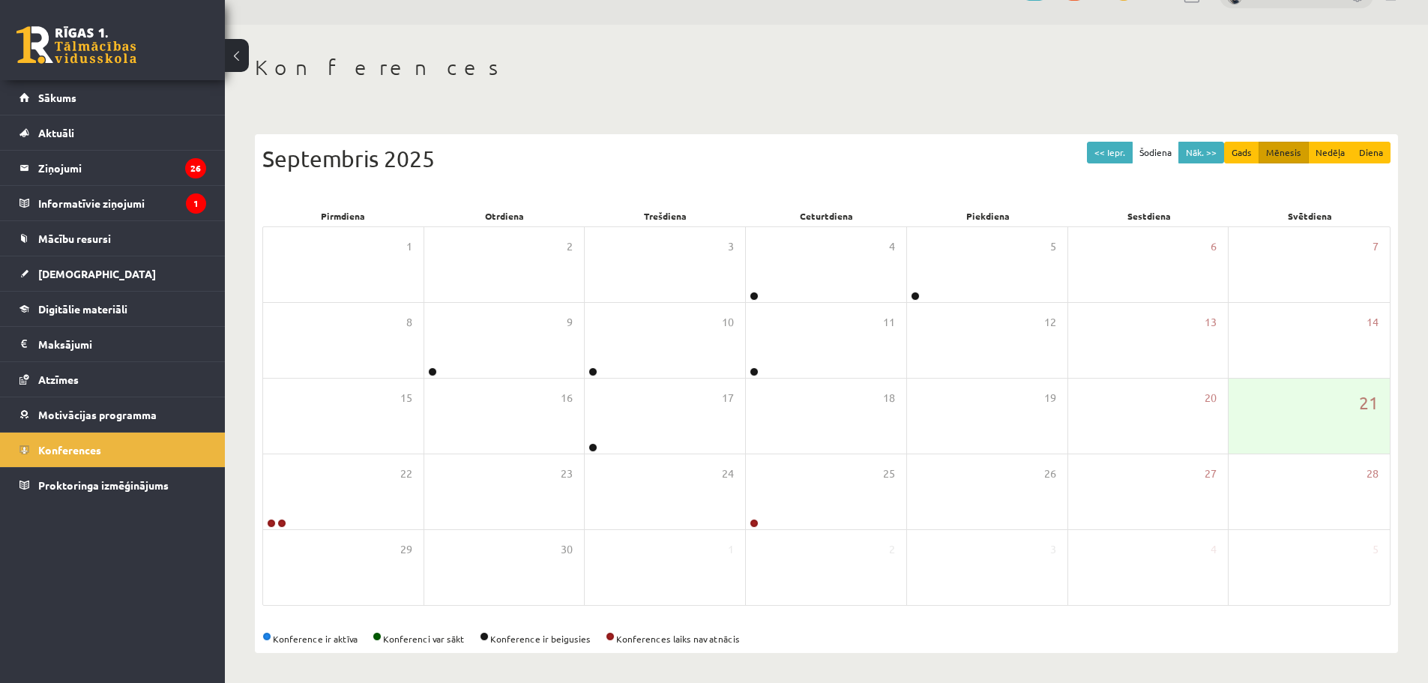 This screenshot has height=683, width=1428. What do you see at coordinates (665, 216) in the screenshot?
I see `div: Trešdiena` at bounding box center [665, 216].